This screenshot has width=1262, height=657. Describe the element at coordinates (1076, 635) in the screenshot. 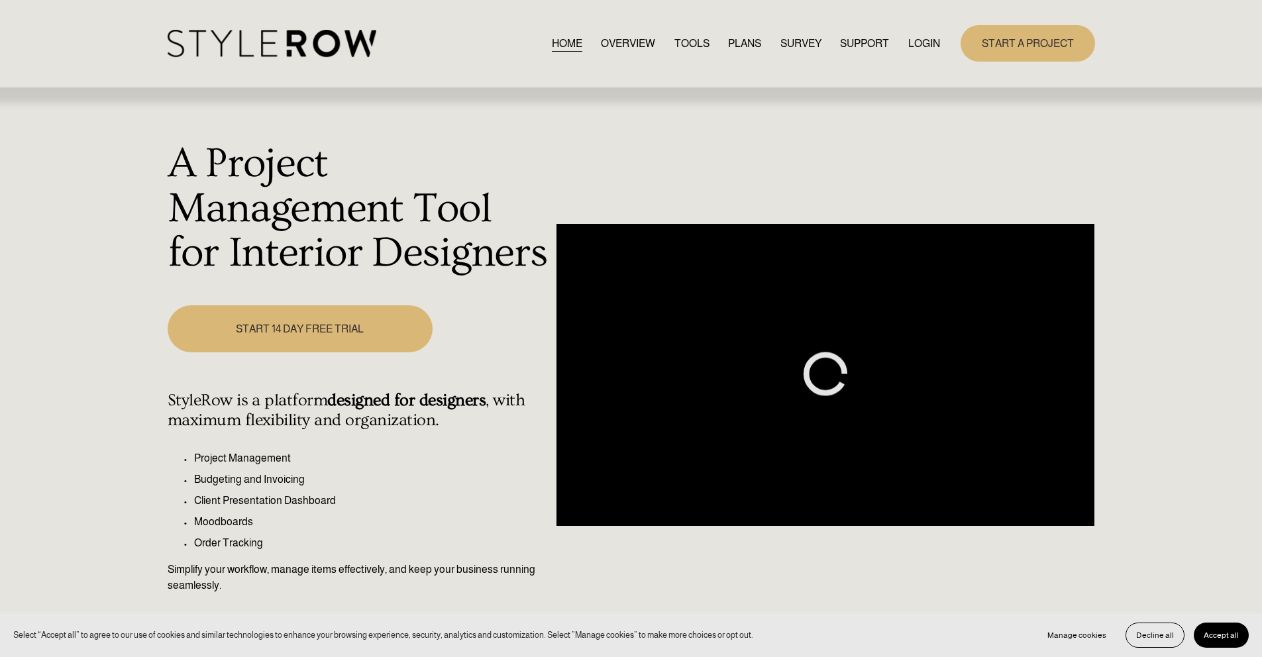

I see `button: Manage cookies` at that location.